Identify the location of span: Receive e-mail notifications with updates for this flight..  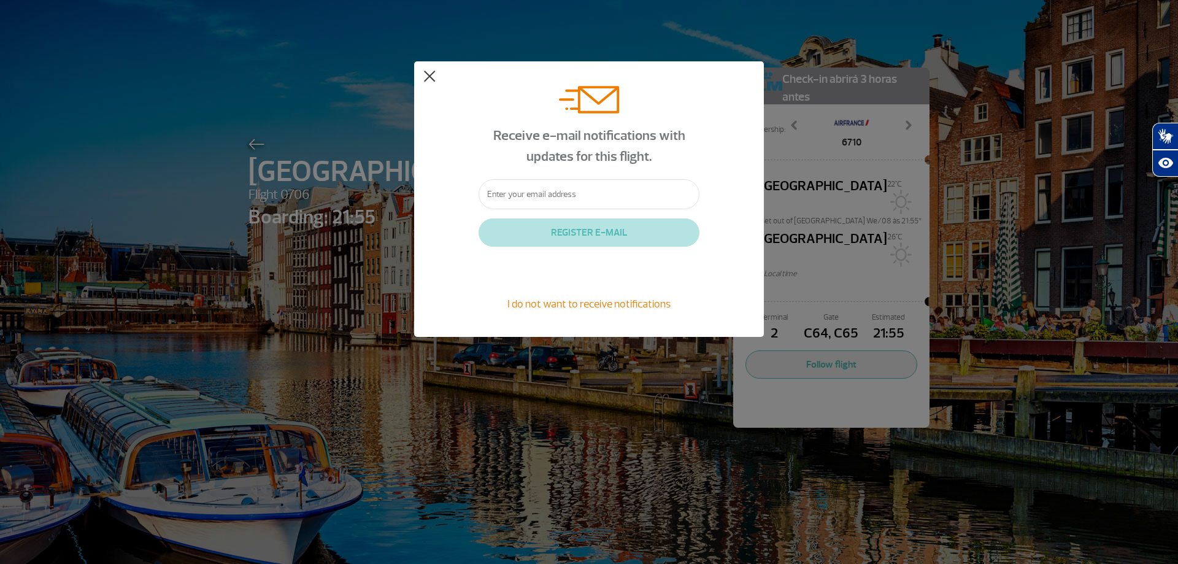
(589, 146).